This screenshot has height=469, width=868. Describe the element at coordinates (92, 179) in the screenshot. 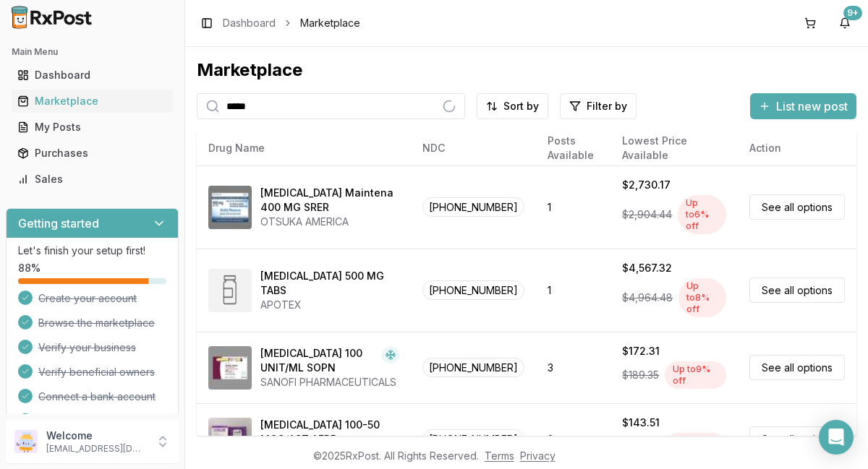

I see `button: Sales` at that location.